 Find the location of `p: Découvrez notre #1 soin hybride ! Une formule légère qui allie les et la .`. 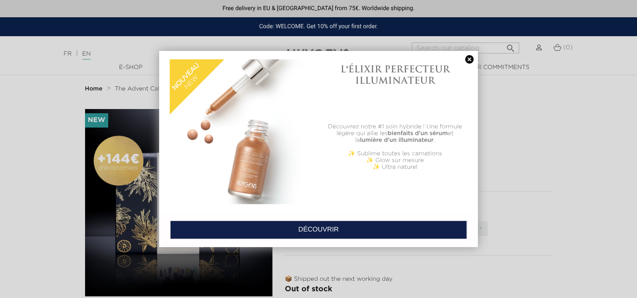

p: Découvrez notre #1 soin hybride ! Une formule légère qui allie les et la . is located at coordinates (395, 133).